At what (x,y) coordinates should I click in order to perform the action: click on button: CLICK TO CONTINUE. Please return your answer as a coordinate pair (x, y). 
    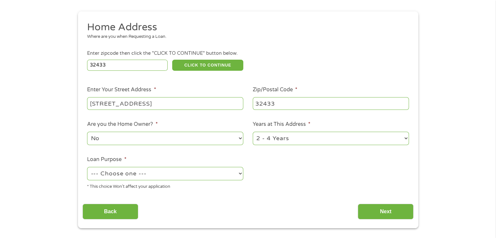
    Looking at the image, I should click on (208, 65).